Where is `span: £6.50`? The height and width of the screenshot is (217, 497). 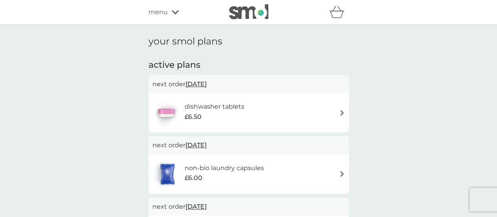
span: £6.50 is located at coordinates (193, 117).